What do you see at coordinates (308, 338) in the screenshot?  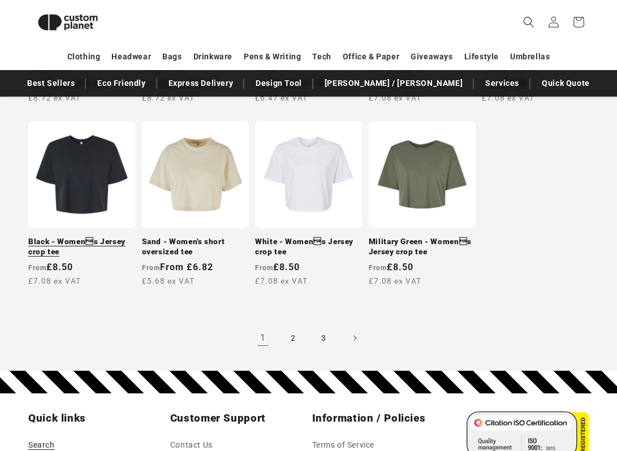 I see `nav: Pagination` at bounding box center [308, 338].